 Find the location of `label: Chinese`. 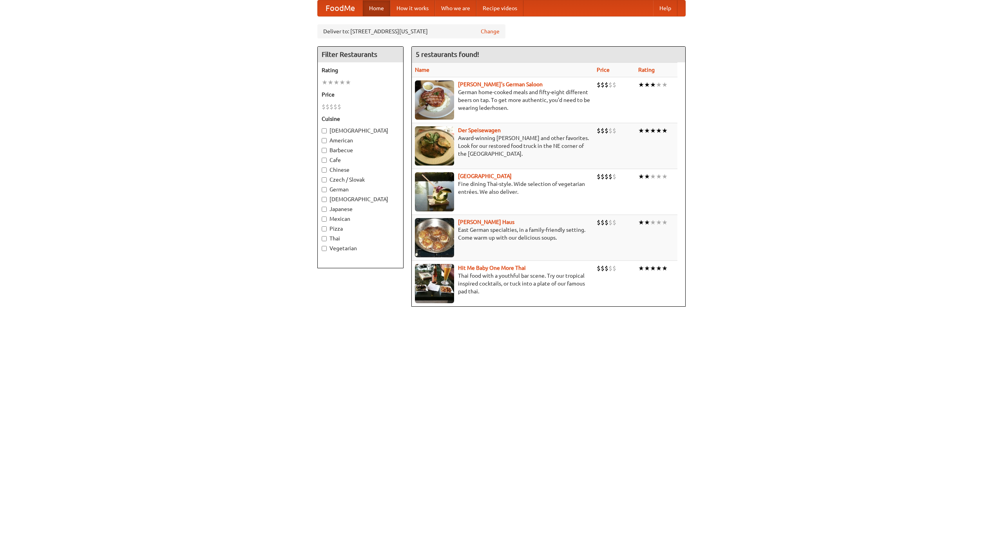

label: Chinese is located at coordinates (361, 170).